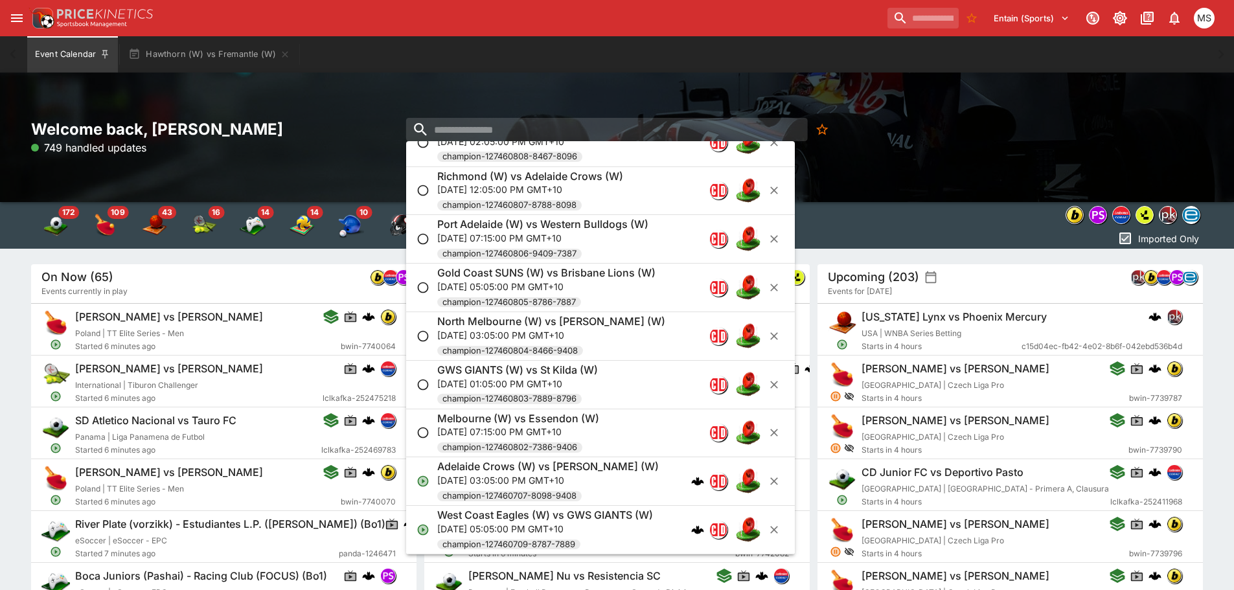 This screenshot has width=1234, height=590. I want to click on p: 749 handled updates, so click(89, 148).